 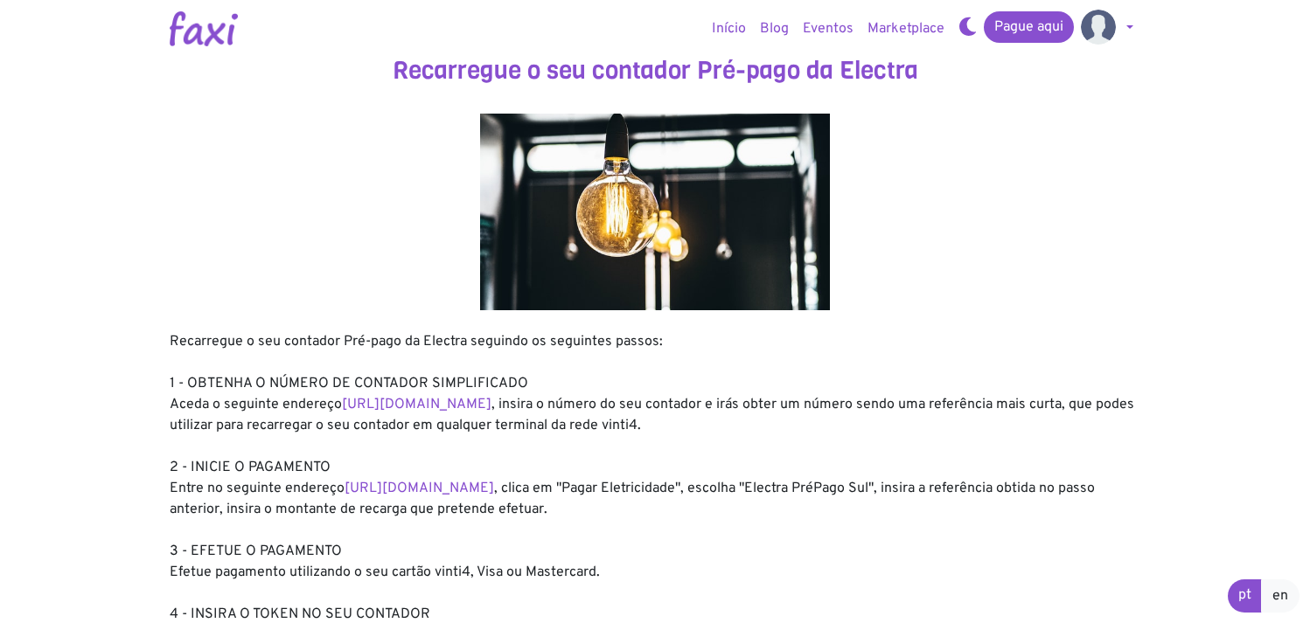 I want to click on img: Logotipo Faxi Online, so click(x=204, y=29).